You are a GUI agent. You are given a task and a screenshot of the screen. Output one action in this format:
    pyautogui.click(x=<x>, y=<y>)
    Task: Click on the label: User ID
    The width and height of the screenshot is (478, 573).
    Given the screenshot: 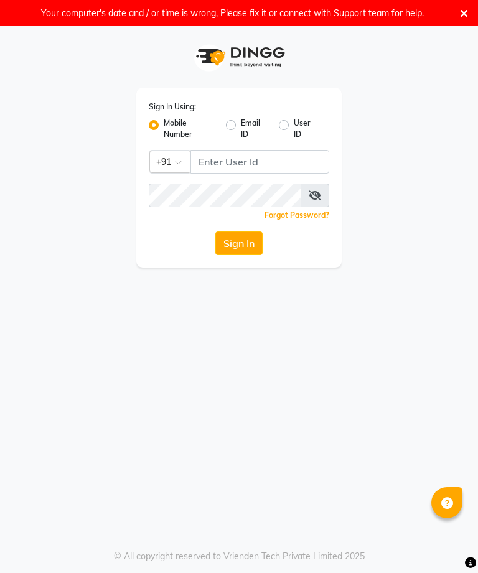 What is the action you would take?
    pyautogui.click(x=306, y=129)
    